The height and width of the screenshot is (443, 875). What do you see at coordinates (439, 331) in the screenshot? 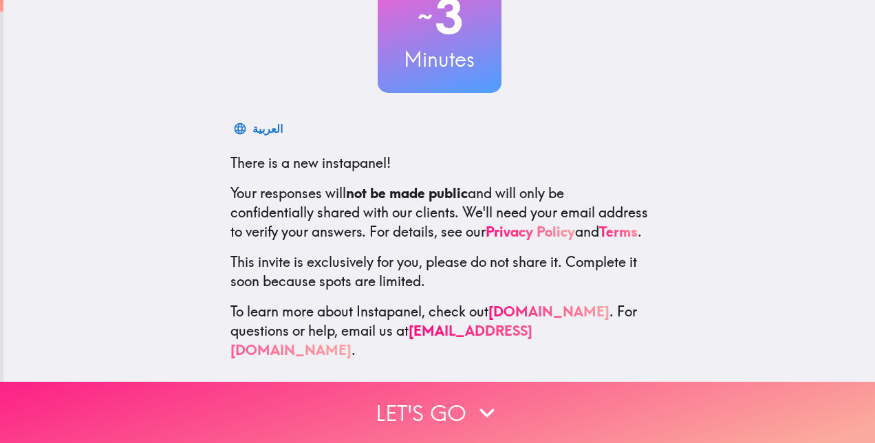
I see `p: To learn more about Instapanel, check out . For questions or help, email us at .` at bounding box center [439, 331].